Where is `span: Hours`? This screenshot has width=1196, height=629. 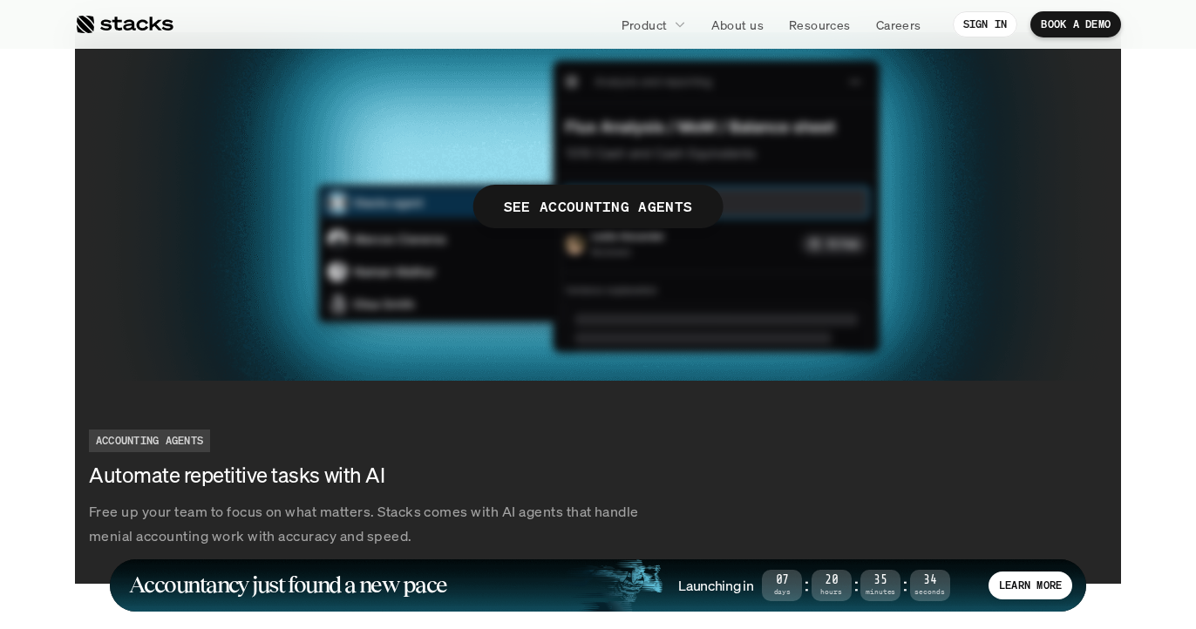 span: Hours is located at coordinates (832, 592).